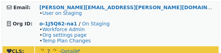  What do you see at coordinates (64, 35) in the screenshot?
I see `a: Org settings page` at bounding box center [64, 35].